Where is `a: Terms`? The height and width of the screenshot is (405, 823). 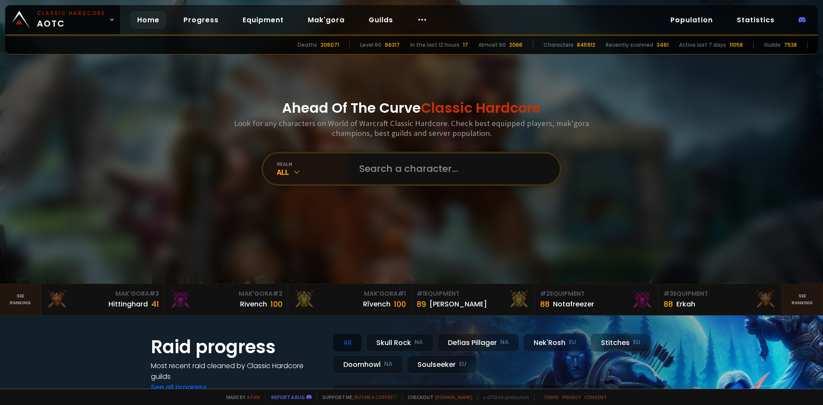 a: Terms is located at coordinates (551, 397).